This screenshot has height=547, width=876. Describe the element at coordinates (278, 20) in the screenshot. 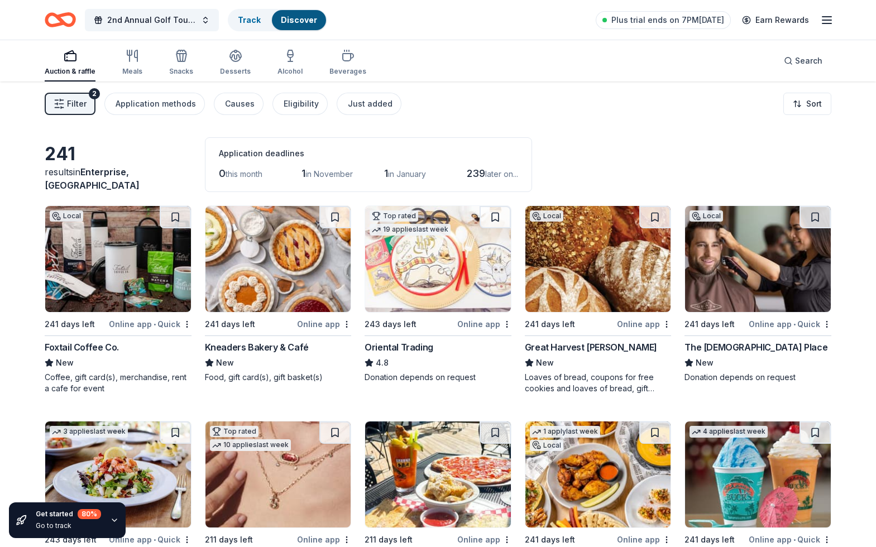

I see `button: TrackDiscover` at that location.